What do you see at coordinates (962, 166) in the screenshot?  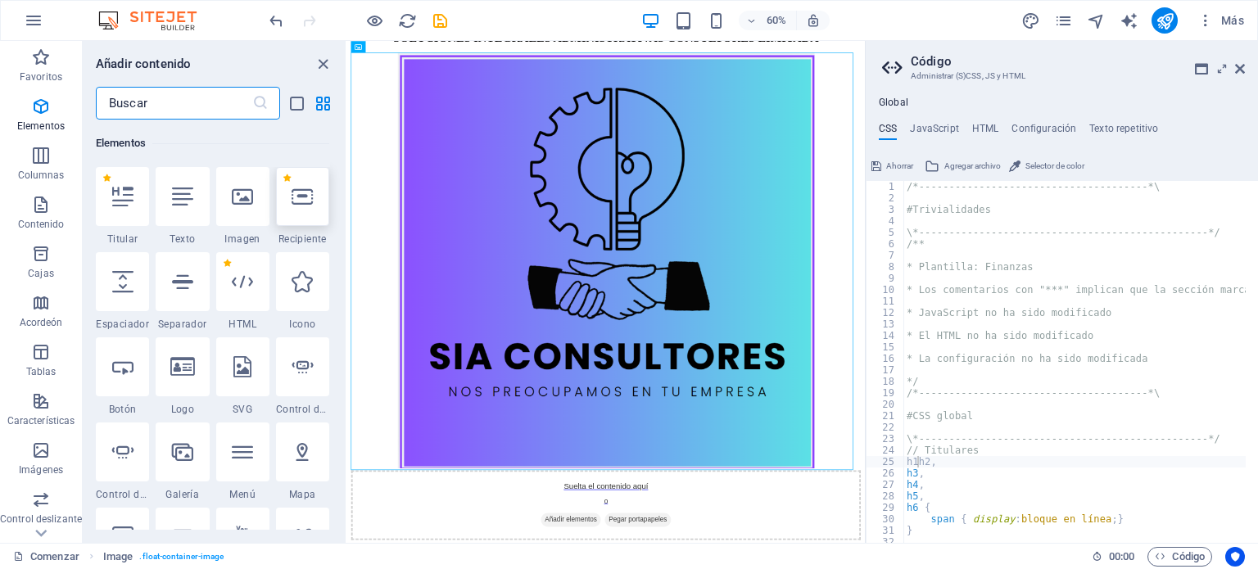 I see `button: Agregar archivo` at bounding box center [962, 166].